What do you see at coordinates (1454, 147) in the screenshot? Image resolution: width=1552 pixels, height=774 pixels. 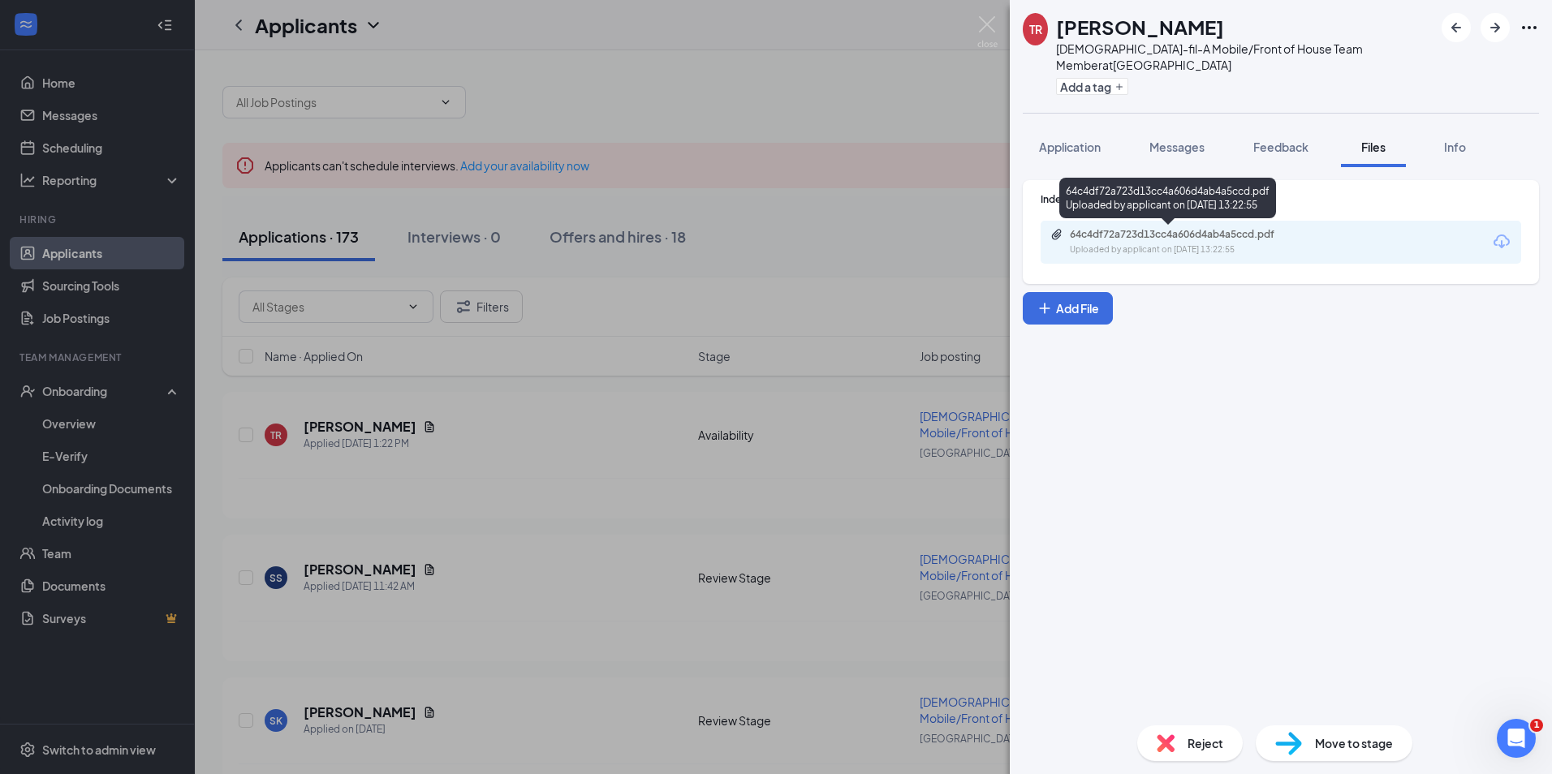 I see `span: Info` at bounding box center [1454, 147].